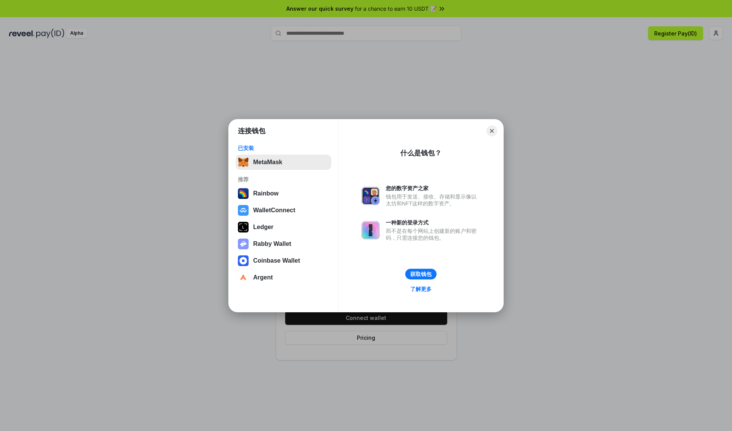 The height and width of the screenshot is (431, 732). Describe the element at coordinates (272, 244) in the screenshot. I see `div: Rabby Wallet` at that location.